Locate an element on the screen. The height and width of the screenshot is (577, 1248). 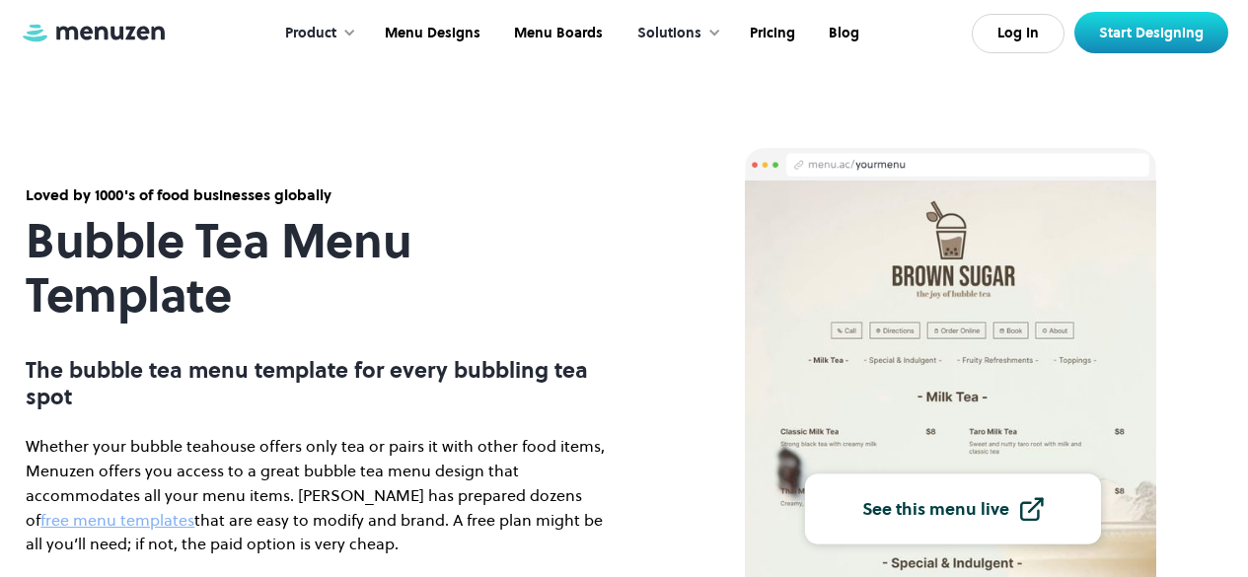
a: Log In is located at coordinates (1018, 34).